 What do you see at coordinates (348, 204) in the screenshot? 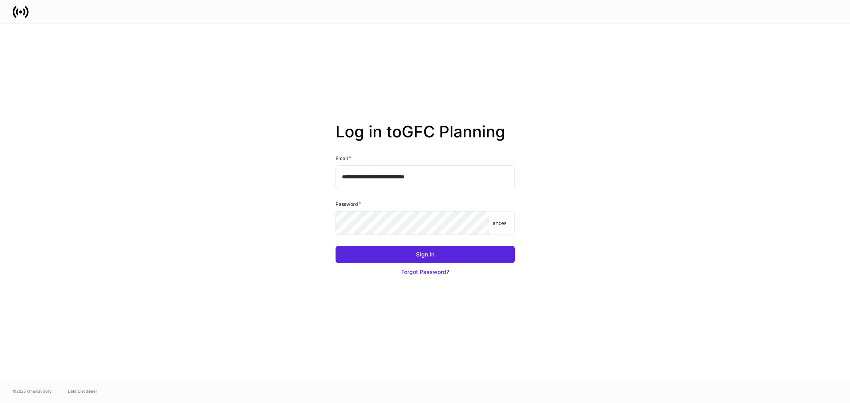
I see `h6: Password` at bounding box center [348, 204].